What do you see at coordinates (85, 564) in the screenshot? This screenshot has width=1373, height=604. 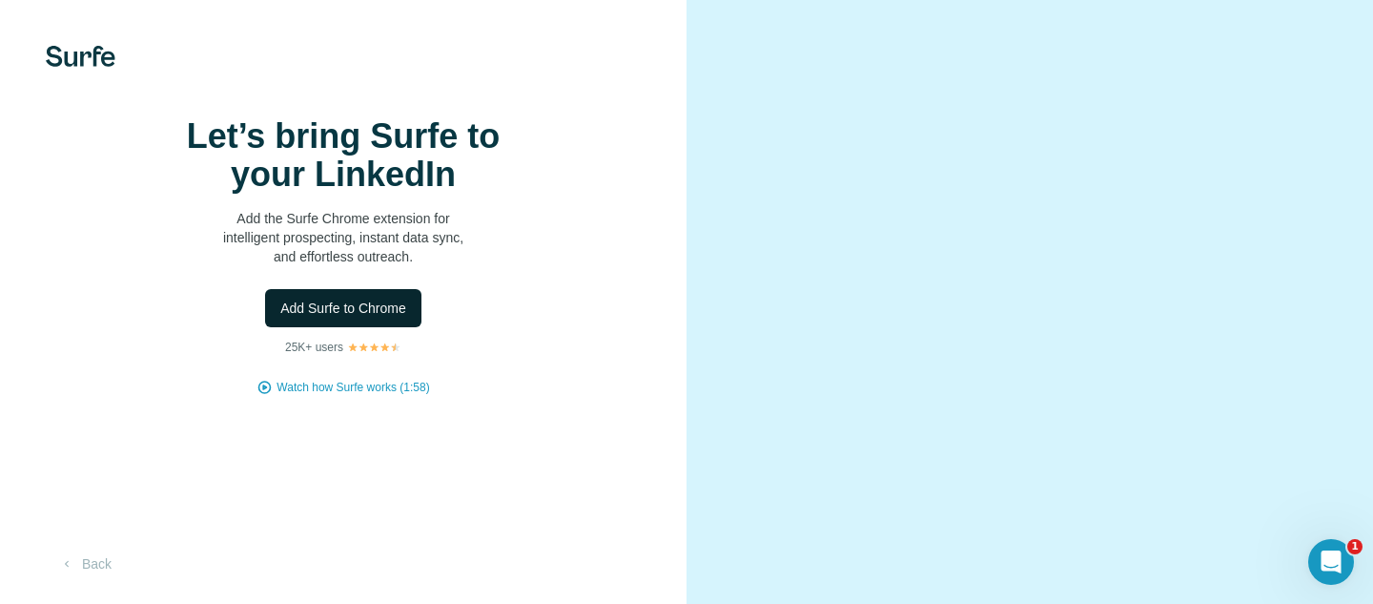 I see `button: Back` at bounding box center [85, 564].